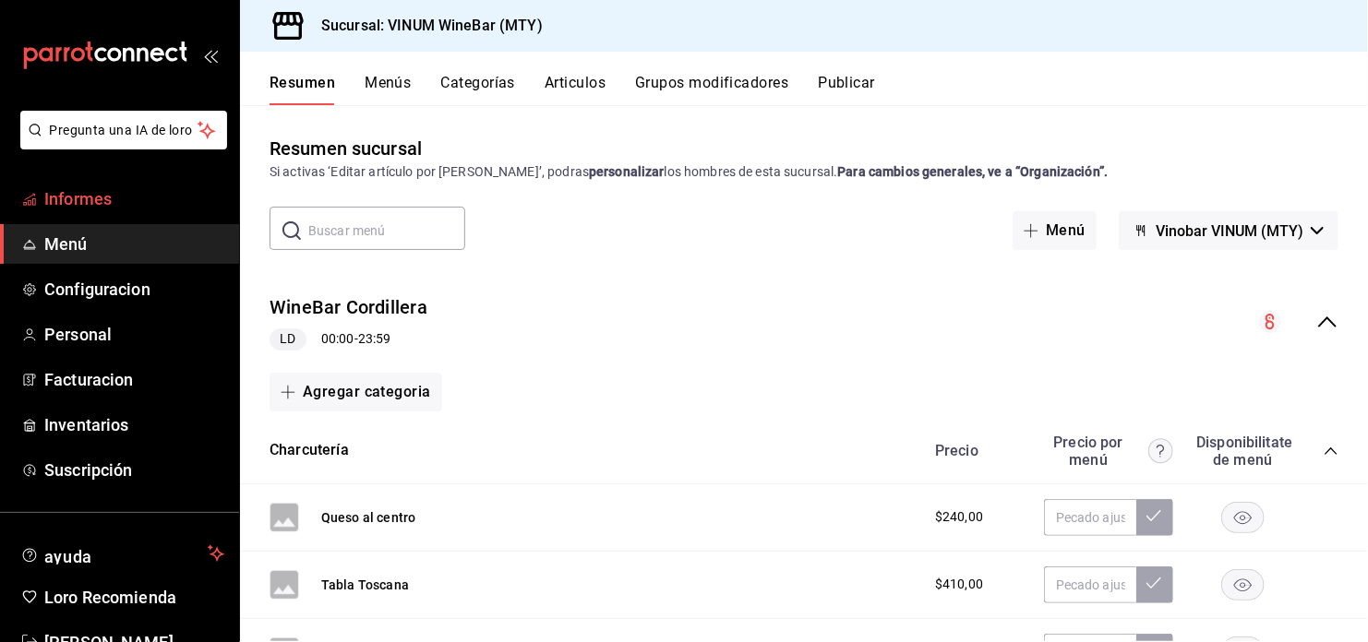  What do you see at coordinates (134, 289) in the screenshot?
I see `span: Configuracion` at bounding box center [134, 289].